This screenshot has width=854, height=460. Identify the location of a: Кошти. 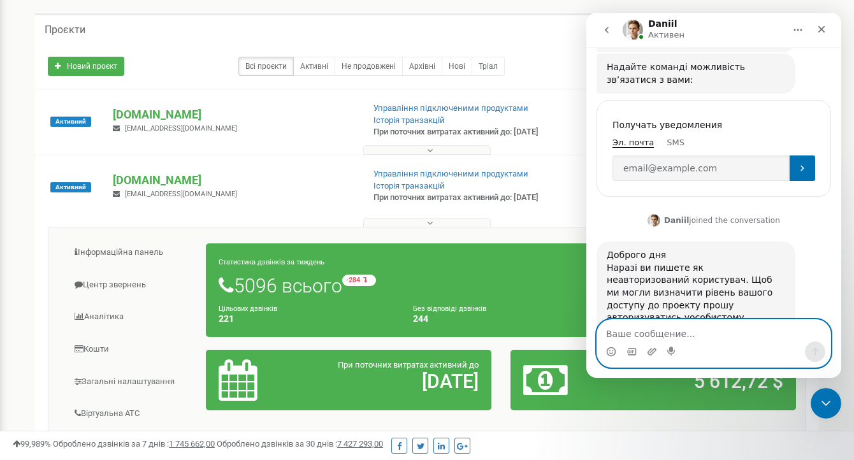
(132, 349).